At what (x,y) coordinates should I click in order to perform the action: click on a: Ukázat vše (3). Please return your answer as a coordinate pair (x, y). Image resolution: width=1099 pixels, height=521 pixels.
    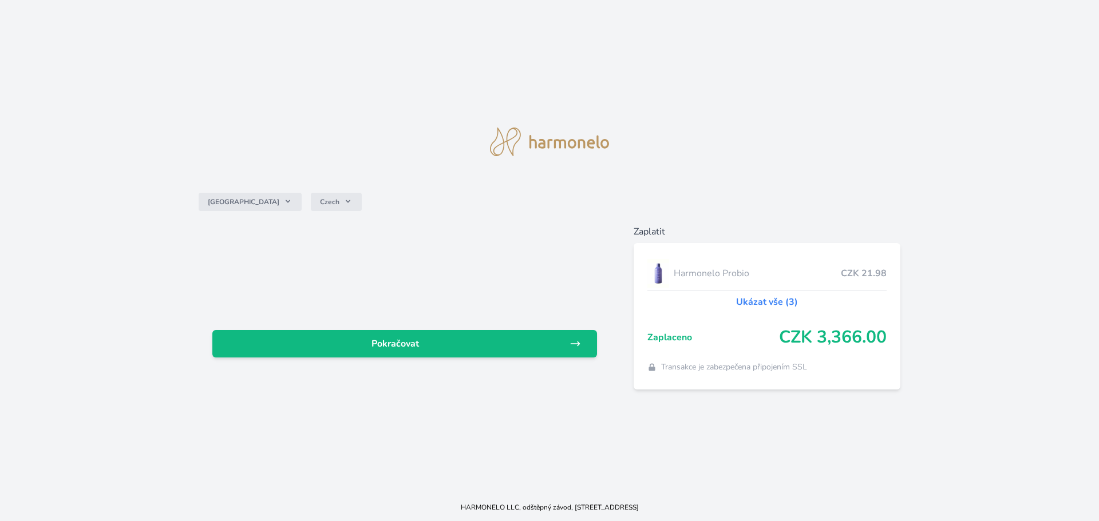
    Looking at the image, I should click on (767, 302).